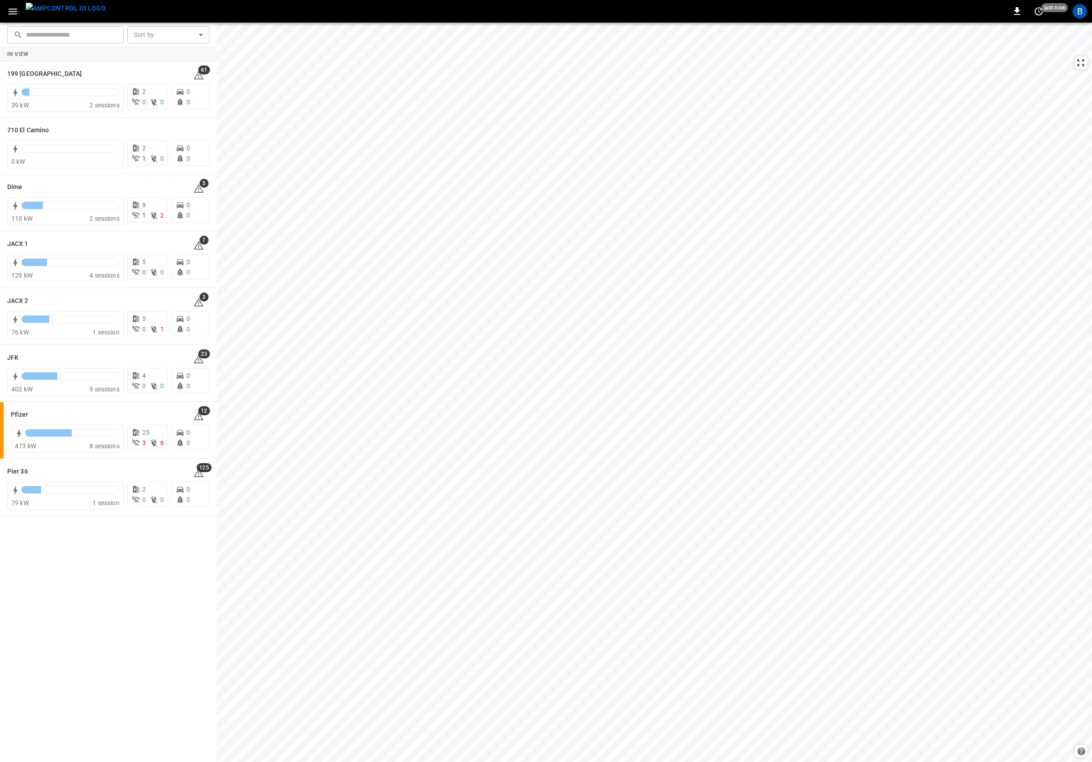 The height and width of the screenshot is (762, 1092). Describe the element at coordinates (204, 411) in the screenshot. I see `span: 12` at that location.